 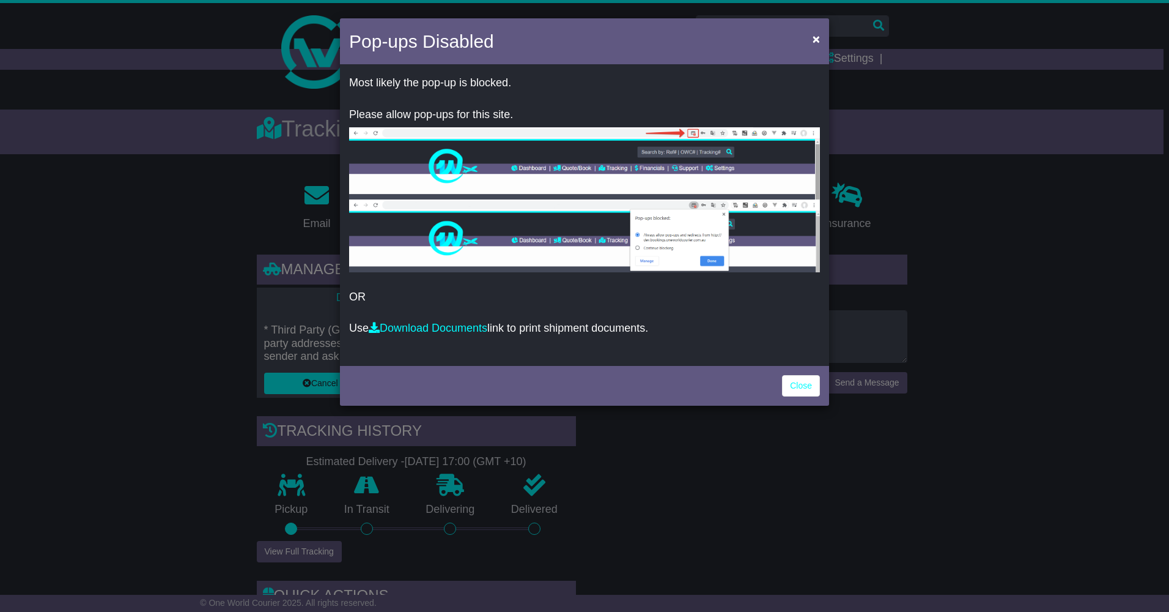 I want to click on p: Most likely the pop-up is blocked., so click(x=585, y=83).